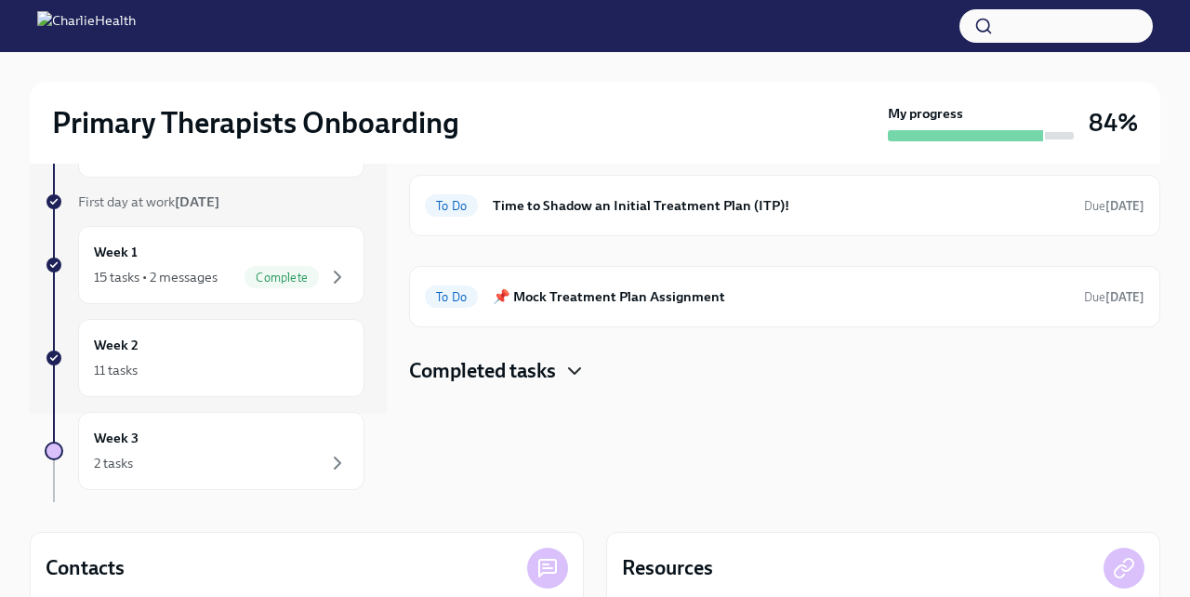  What do you see at coordinates (925, 113) in the screenshot?
I see `strong: My progress` at bounding box center [925, 113].